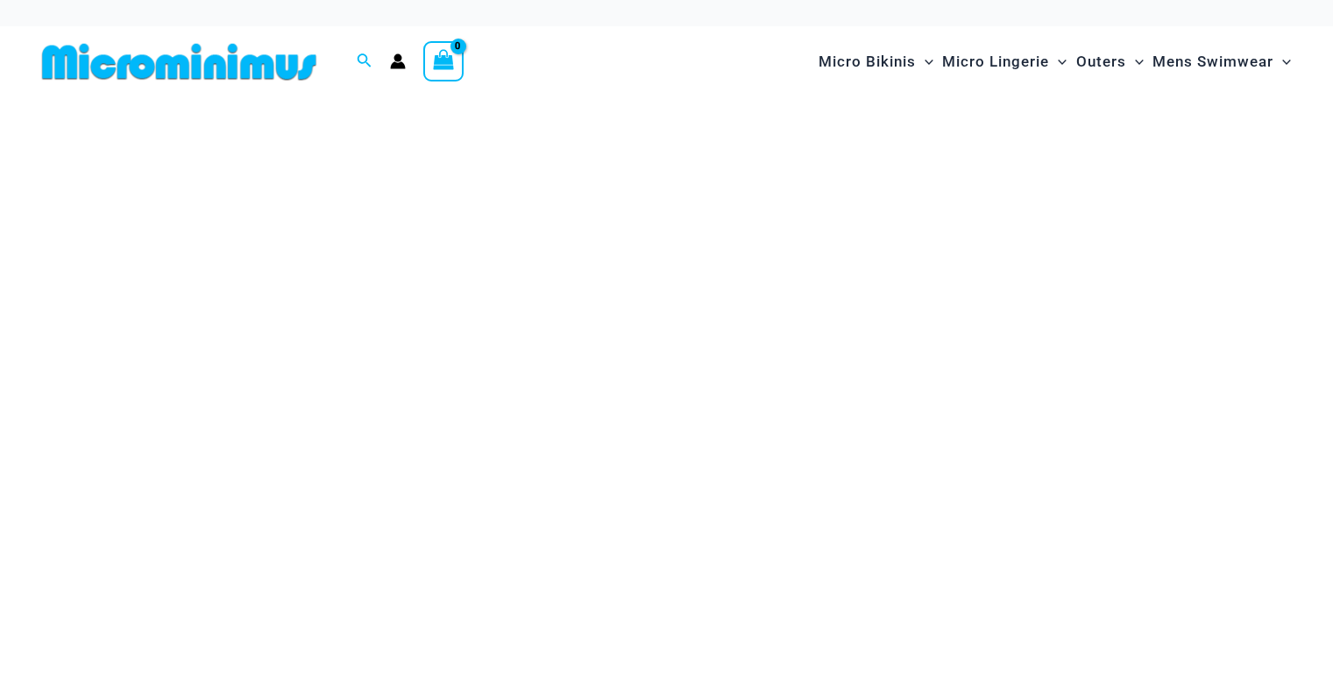  Describe the element at coordinates (179, 61) in the screenshot. I see `img: MM SHOP LOGO FLAT` at that location.